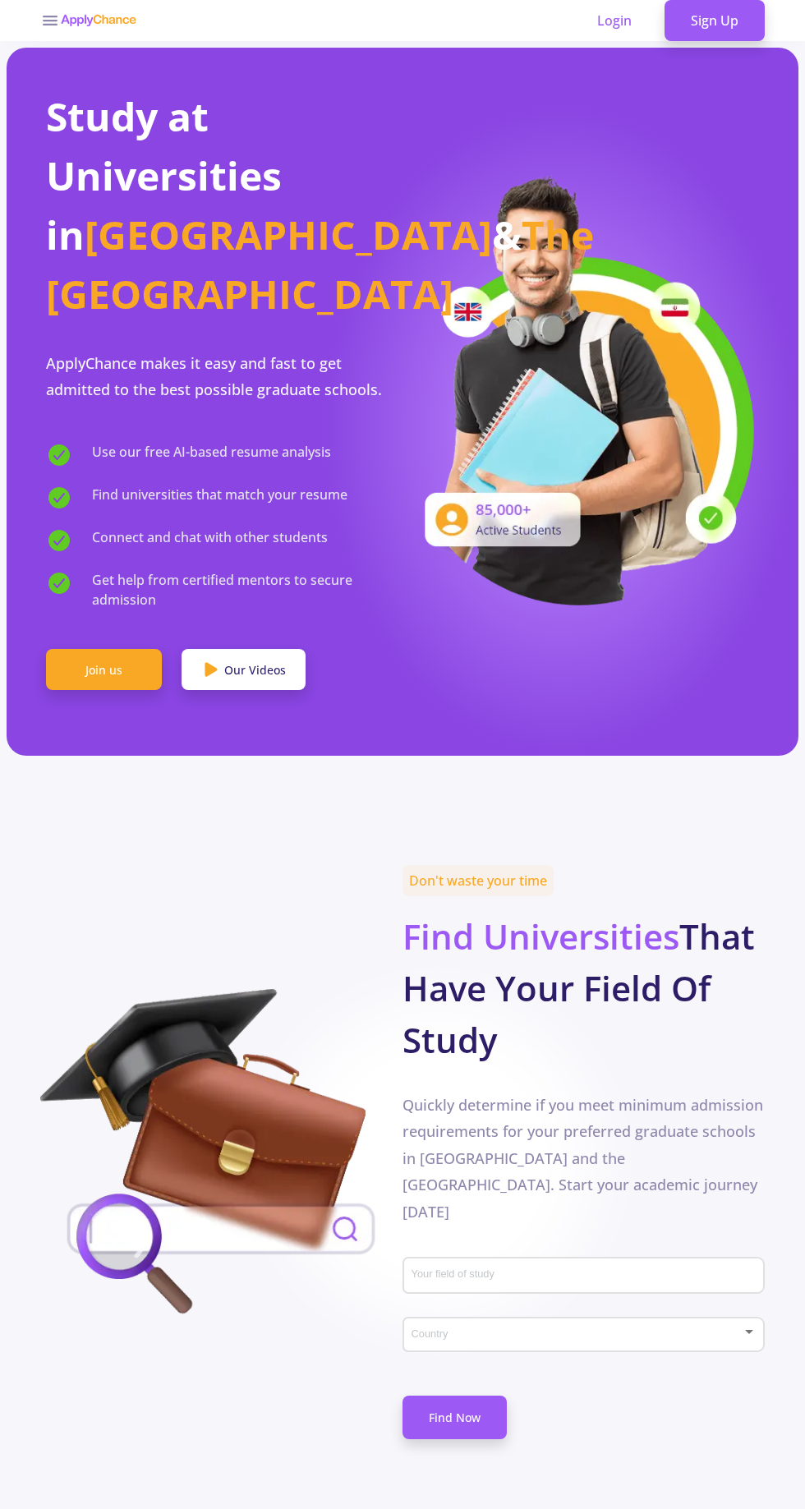 The width and height of the screenshot is (805, 1509). I want to click on span: ApplyChance makes it easy and fast to get admitted to the best possible graduate schools., so click(214, 376).